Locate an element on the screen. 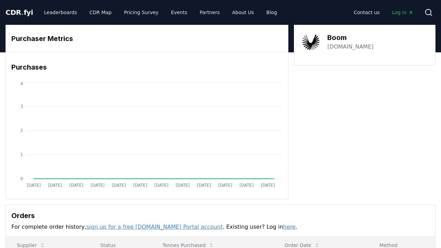  a: Contact us is located at coordinates (367, 12).